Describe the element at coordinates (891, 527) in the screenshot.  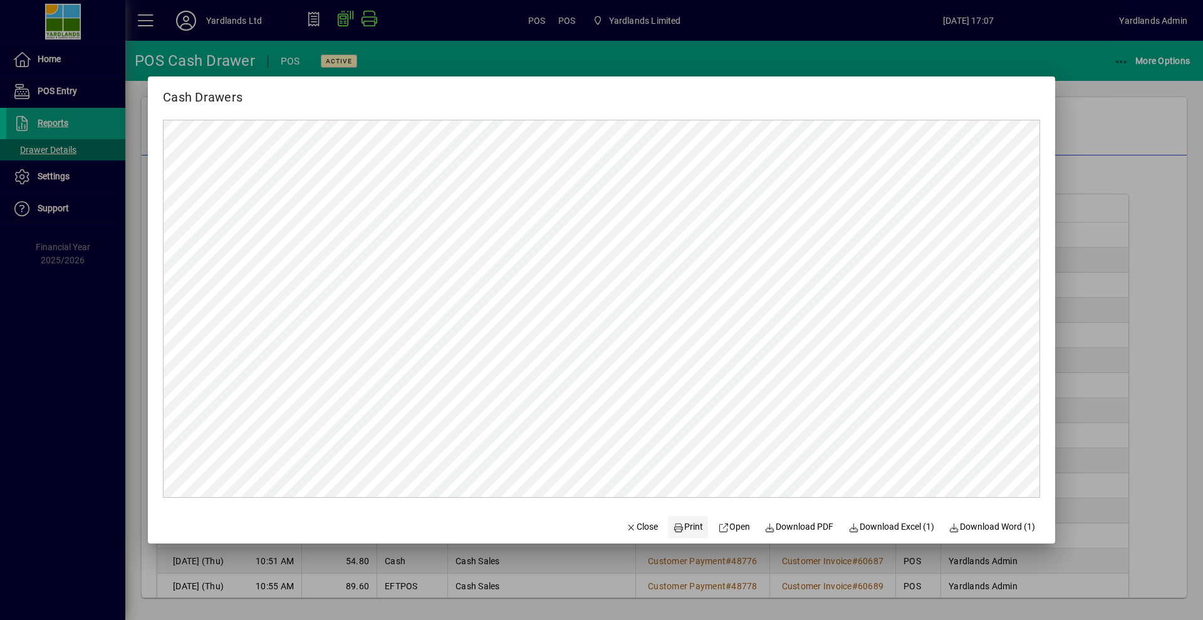
I see `button: Download Excel (1)` at that location.